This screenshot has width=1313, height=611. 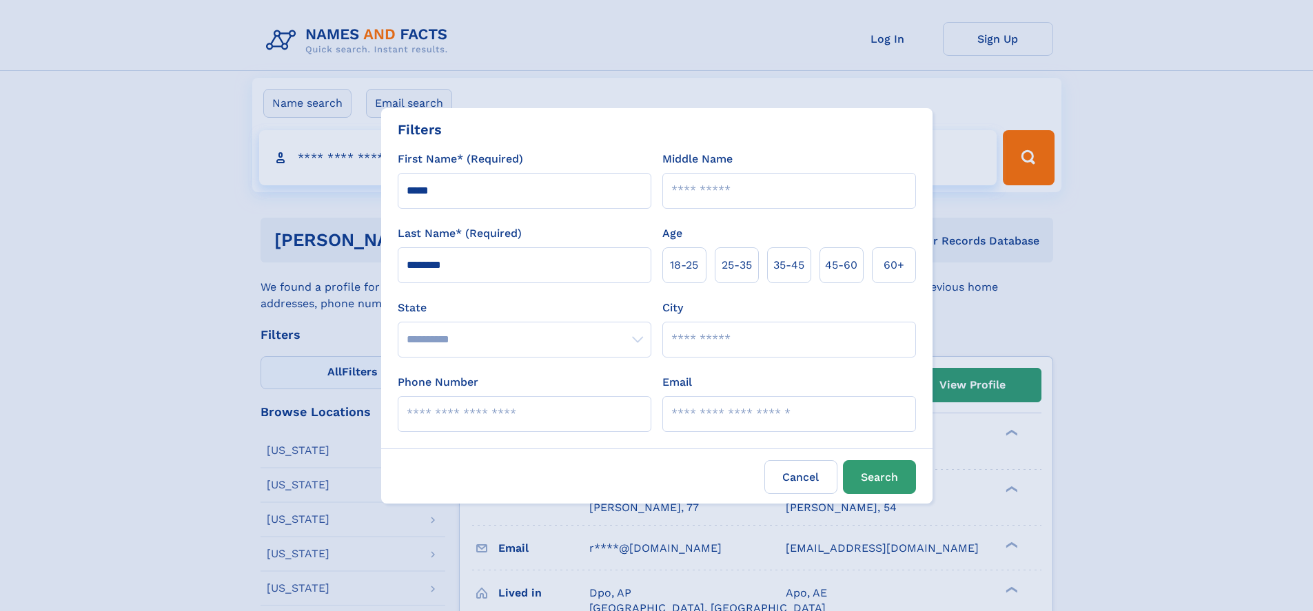 What do you see at coordinates (524, 308) in the screenshot?
I see `label: State` at bounding box center [524, 308].